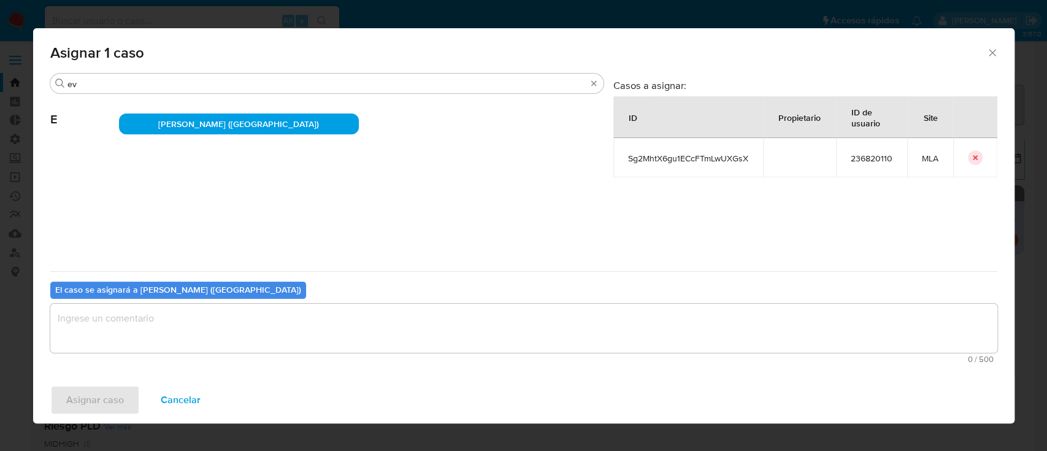  I want to click on button: Cerrar ventana, so click(992, 52).